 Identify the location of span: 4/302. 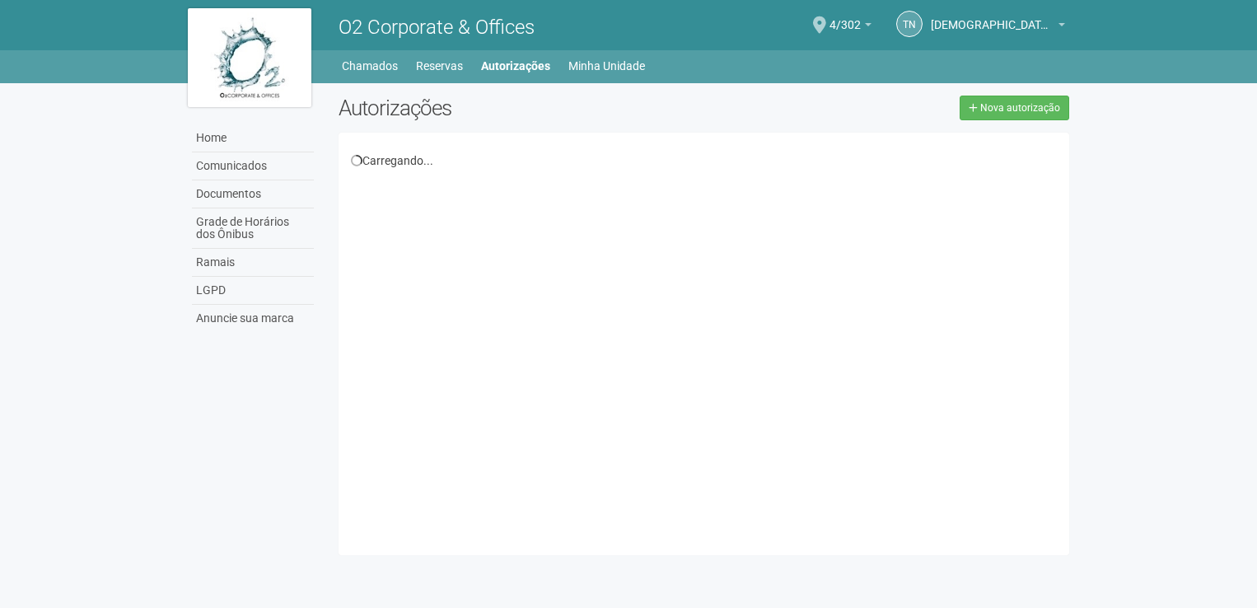
(845, 16).